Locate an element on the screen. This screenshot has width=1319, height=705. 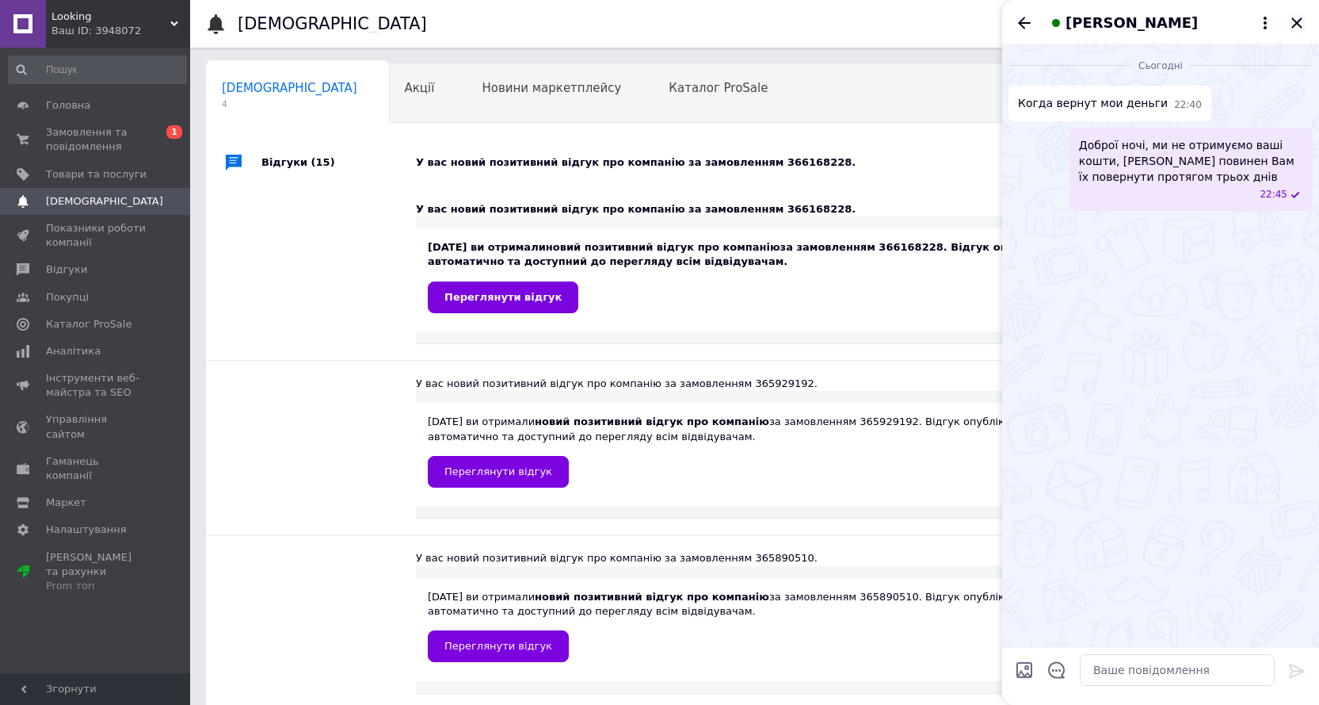
div: У вас новий позитивний відгук про компанію за замовленням 365890510. is located at coordinates (761, 558).